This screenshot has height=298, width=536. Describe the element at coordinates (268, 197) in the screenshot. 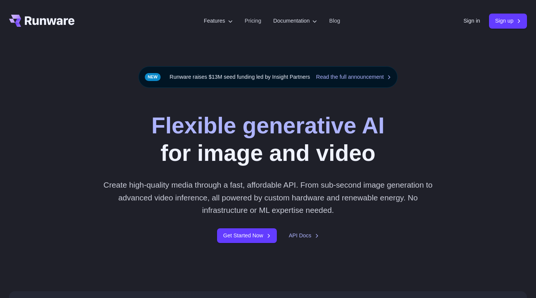

I see `p: Create high-quality media through a fast, affordable API. From sub-second image generation to adv...` at that location.